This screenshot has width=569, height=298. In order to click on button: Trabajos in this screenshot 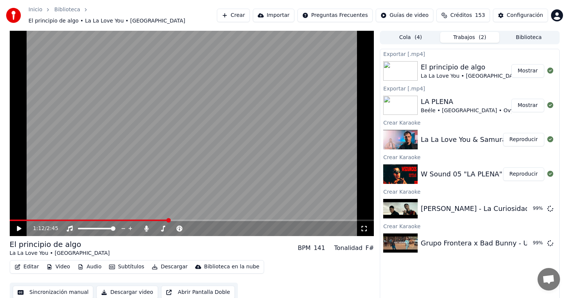, I will do `click(470, 37)`.